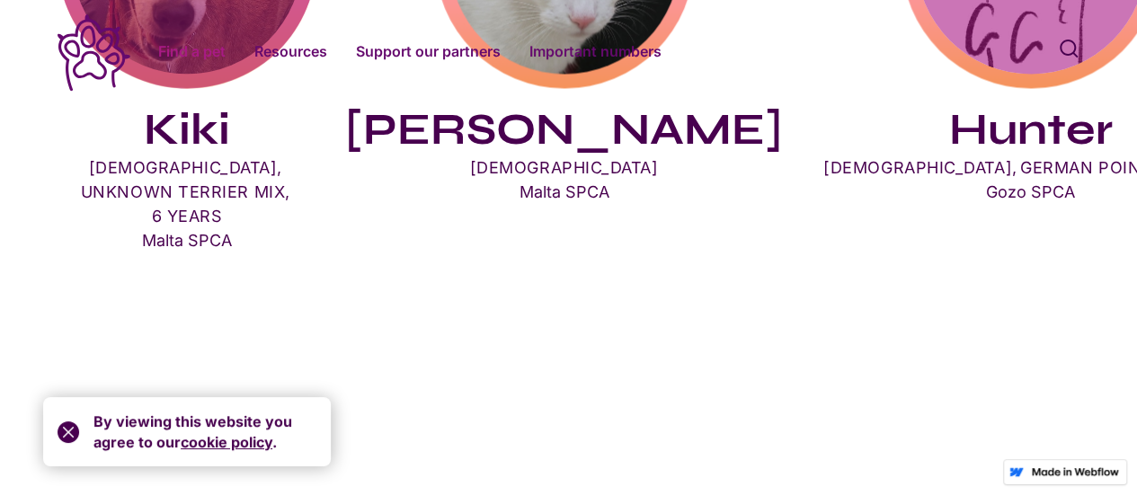  I want to click on a: Find a pet, so click(191, 51).